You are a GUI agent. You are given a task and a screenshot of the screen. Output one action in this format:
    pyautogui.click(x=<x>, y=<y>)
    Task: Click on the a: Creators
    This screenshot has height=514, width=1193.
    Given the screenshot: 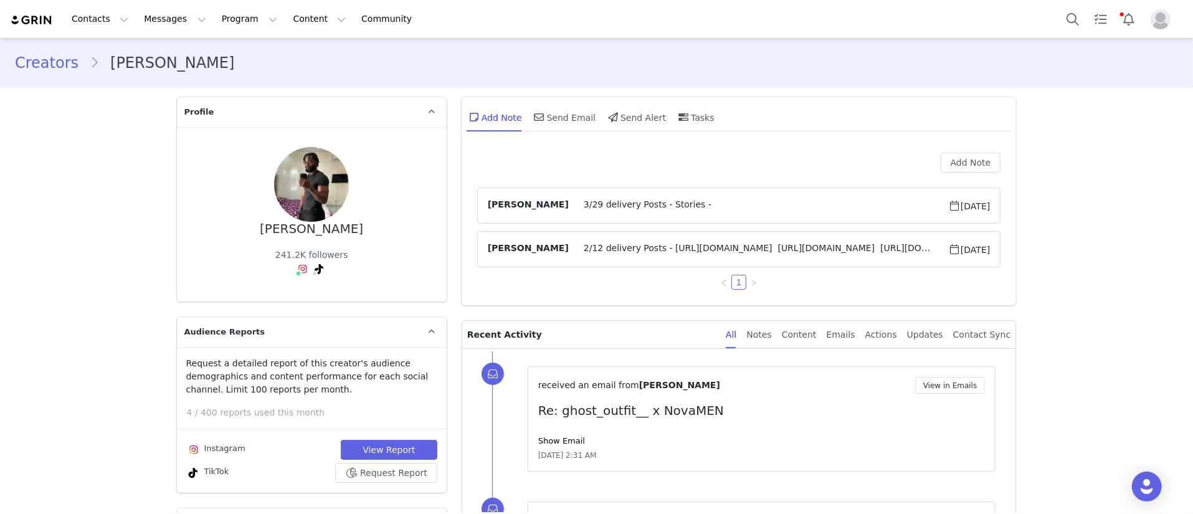 What is the action you would take?
    pyautogui.click(x=52, y=63)
    